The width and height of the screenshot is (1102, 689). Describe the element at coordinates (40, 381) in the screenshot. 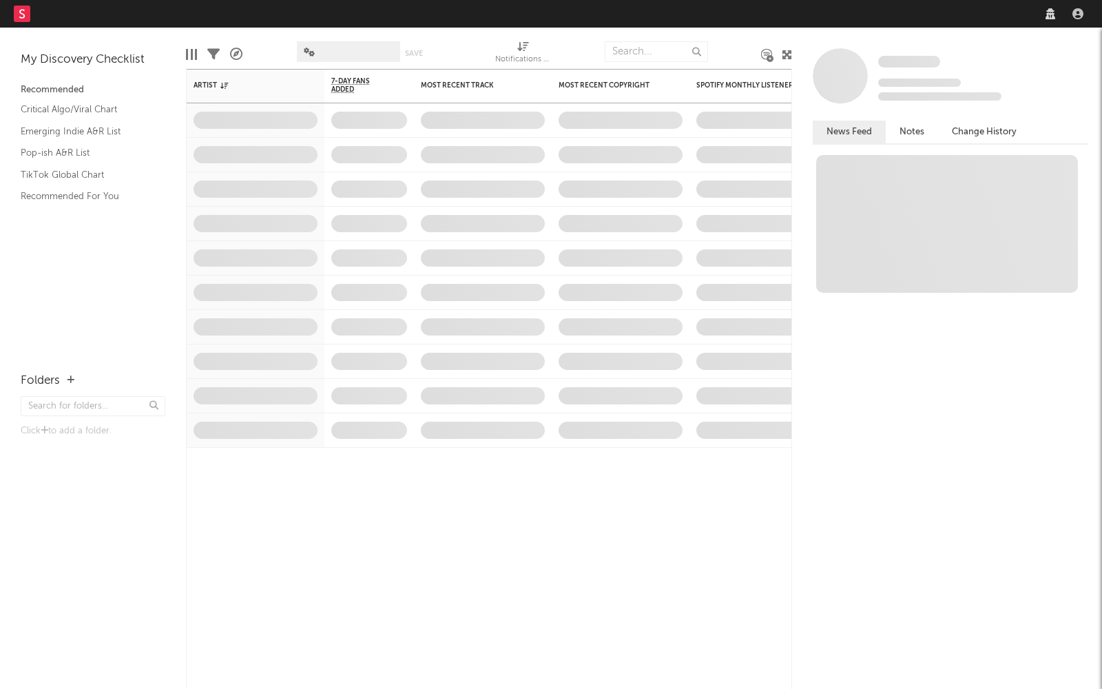

I see `div: Folders` at that location.